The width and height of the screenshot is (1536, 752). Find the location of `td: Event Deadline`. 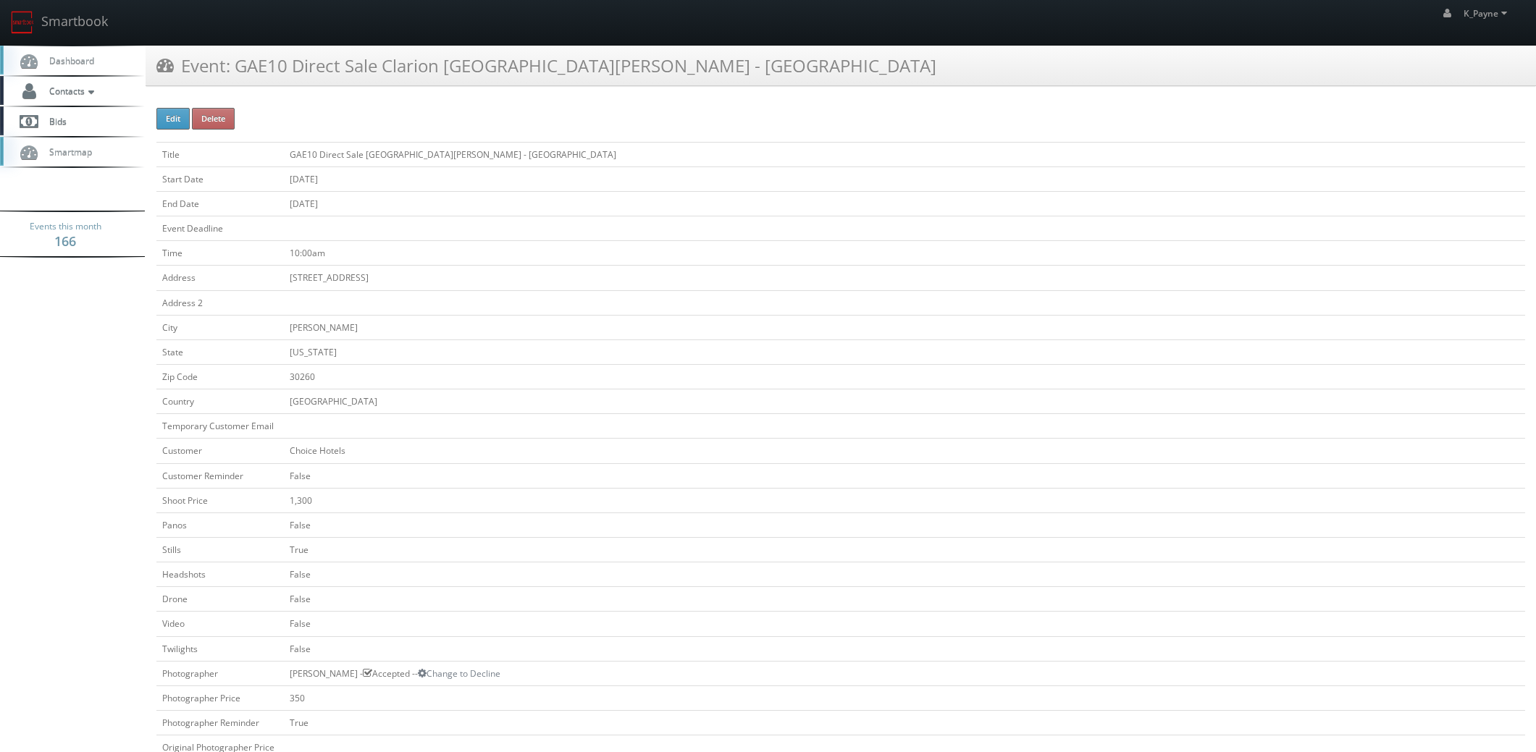

td: Event Deadline is located at coordinates (220, 229).